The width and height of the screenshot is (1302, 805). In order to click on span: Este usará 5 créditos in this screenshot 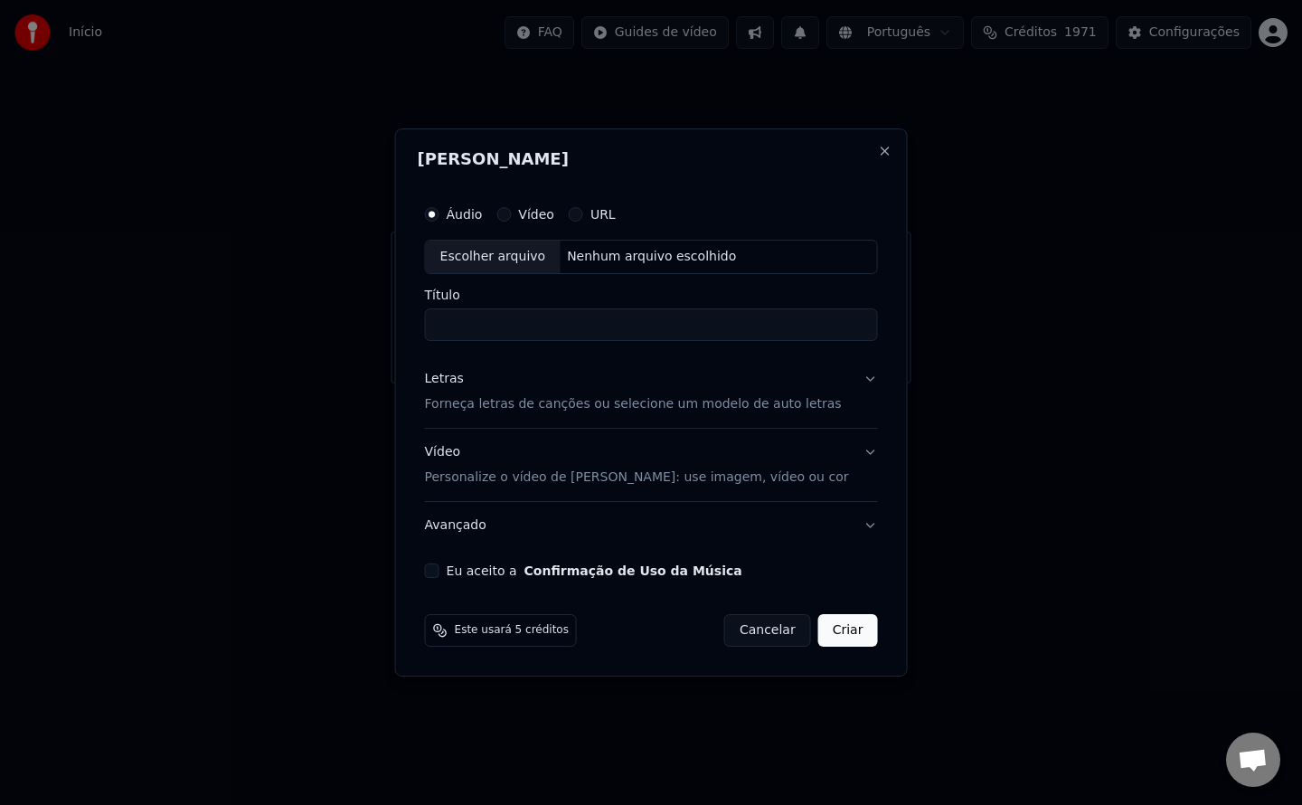, I will do `click(512, 630)`.